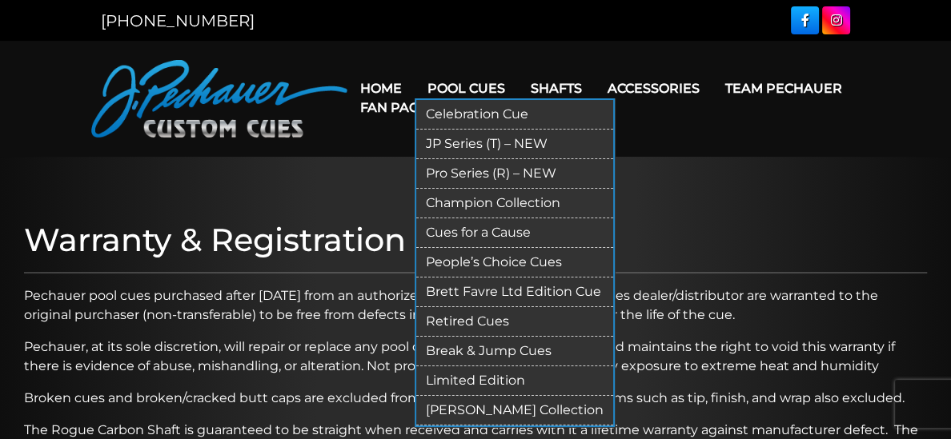 The height and width of the screenshot is (439, 951). What do you see at coordinates (515, 174) in the screenshot?
I see `a: Pro Series (R) – NEW` at bounding box center [515, 174].